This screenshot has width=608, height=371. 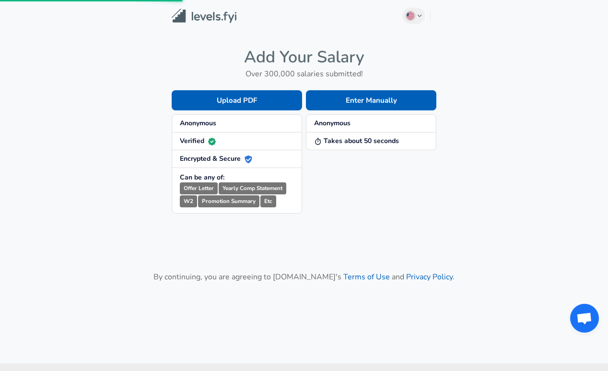 What do you see at coordinates (189, 201) in the screenshot?
I see `small: W2` at bounding box center [189, 201].